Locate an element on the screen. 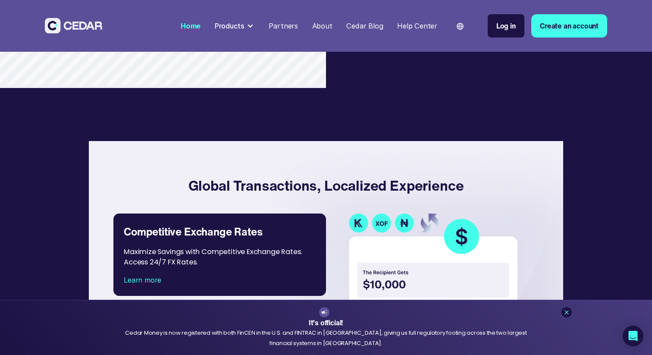 The image size is (652, 355). div: Log in is located at coordinates (506, 26).